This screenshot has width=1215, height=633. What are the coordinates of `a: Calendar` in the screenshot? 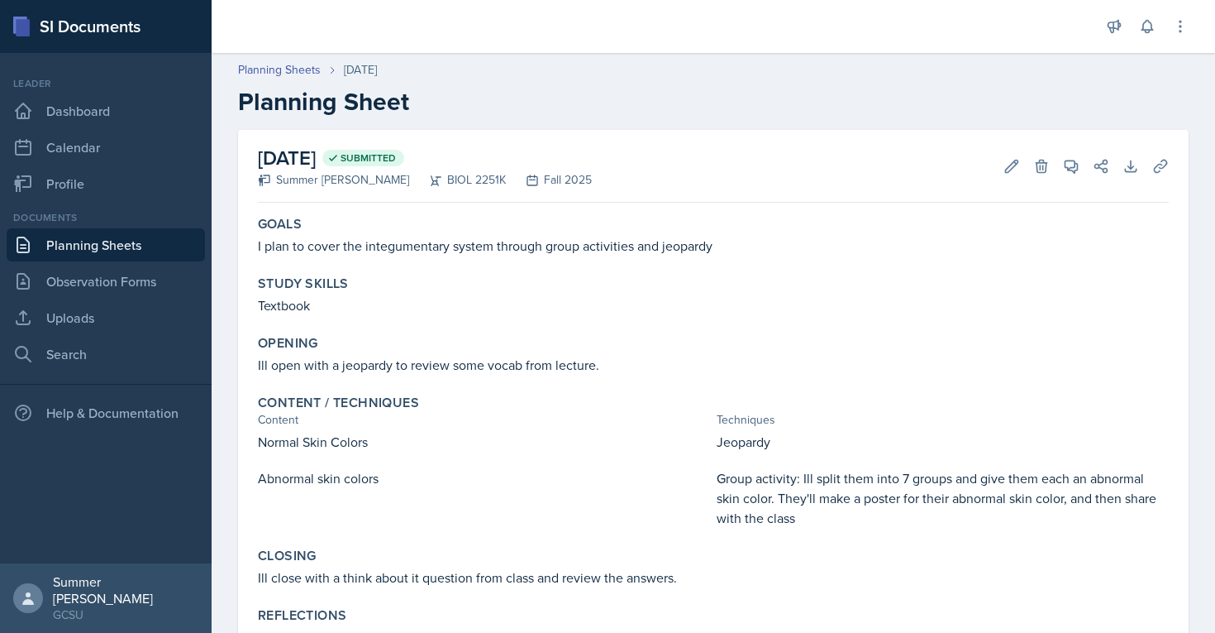 It's located at (106, 147).